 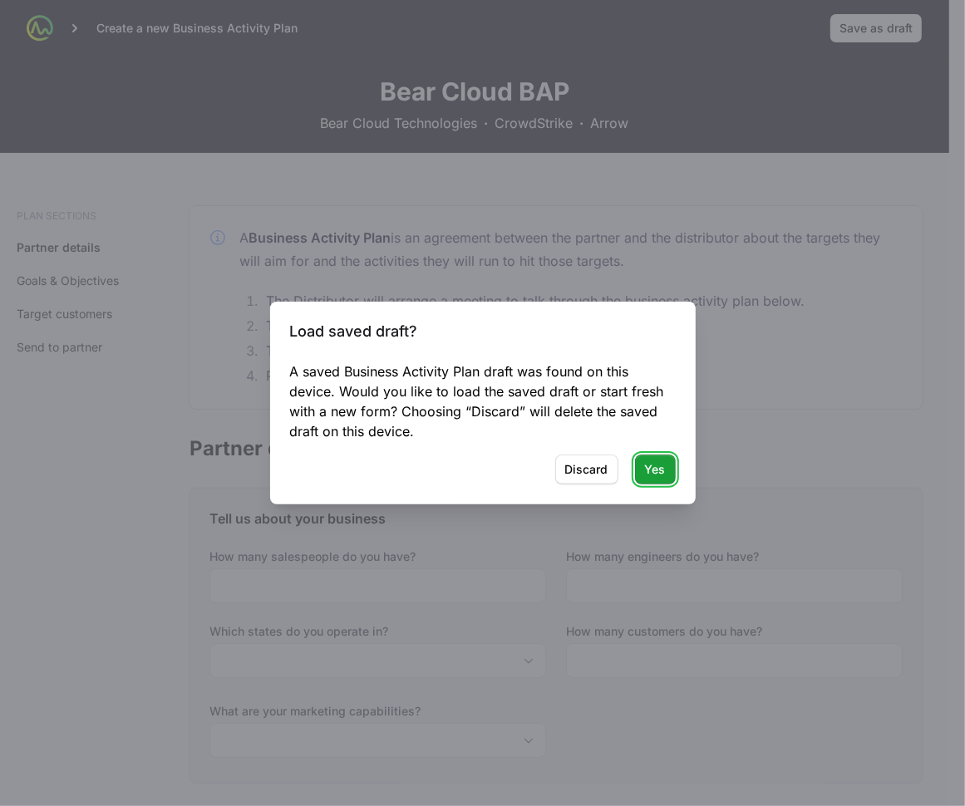 What do you see at coordinates (655, 470) in the screenshot?
I see `span: Yes` at bounding box center [655, 470].